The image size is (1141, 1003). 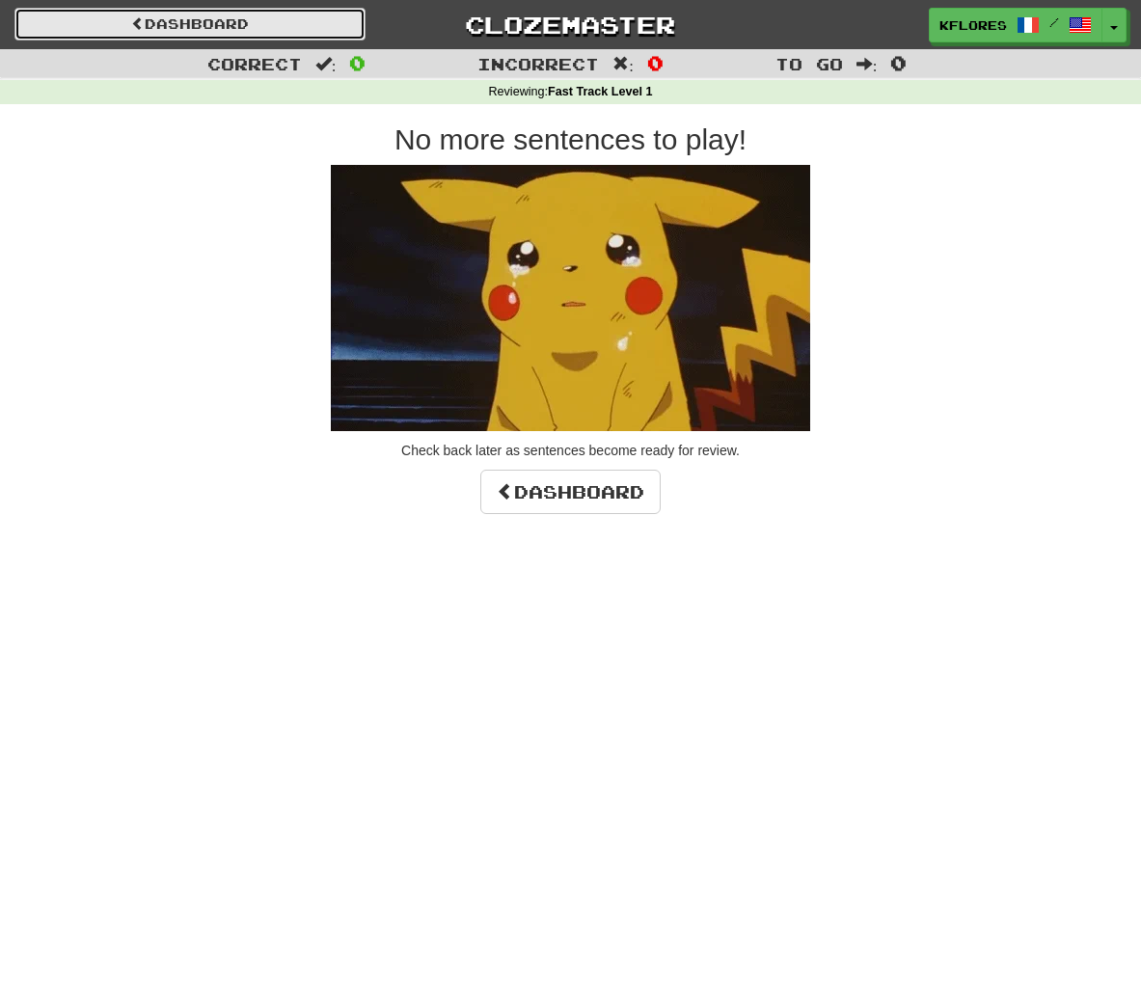 I want to click on img: sad-pikachu.gif, so click(x=570, y=298).